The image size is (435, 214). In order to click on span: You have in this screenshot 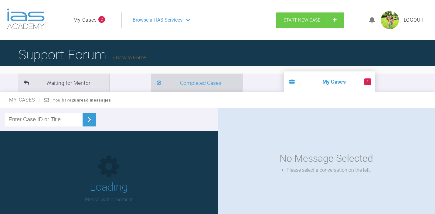, I will do `click(82, 100)`.